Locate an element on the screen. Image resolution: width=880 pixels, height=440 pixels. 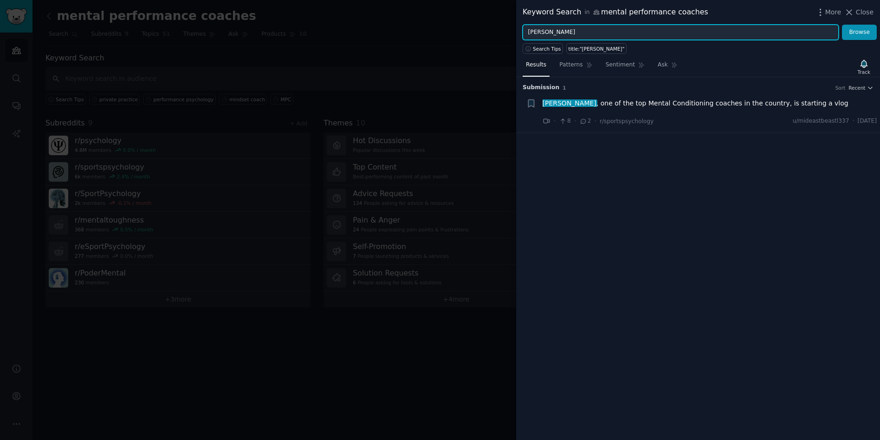
input: Try a keyword related to your business is located at coordinates (681, 33).